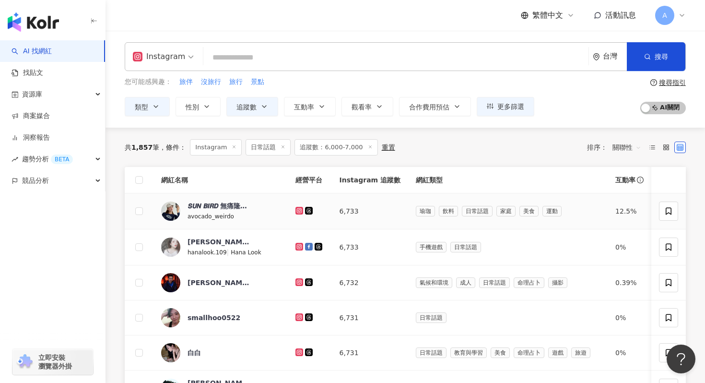  What do you see at coordinates (252, 106) in the screenshot?
I see `button: 追蹤數` at bounding box center [252, 106].